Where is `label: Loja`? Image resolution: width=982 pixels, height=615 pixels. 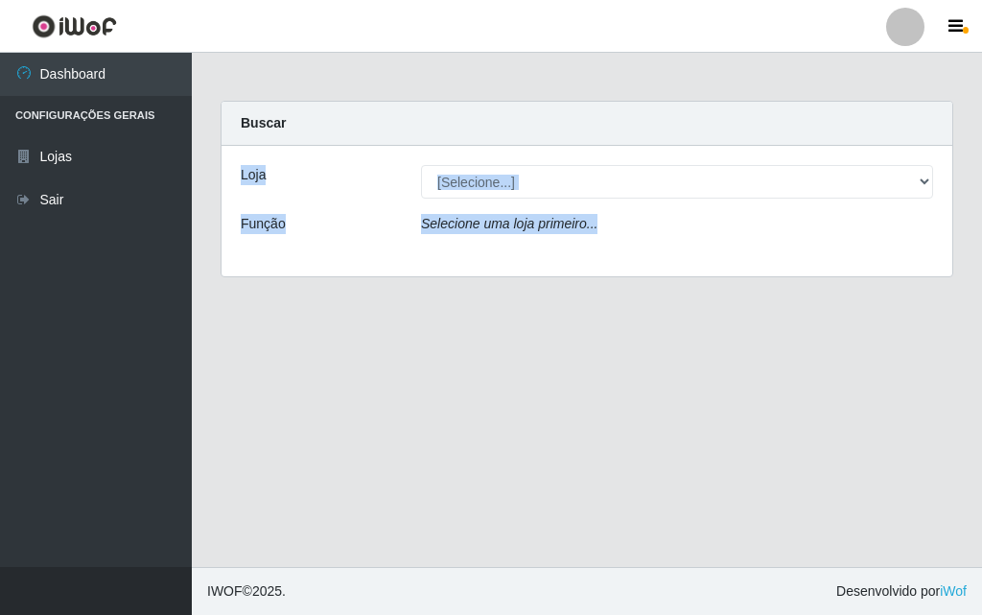 label: Loja is located at coordinates (253, 175).